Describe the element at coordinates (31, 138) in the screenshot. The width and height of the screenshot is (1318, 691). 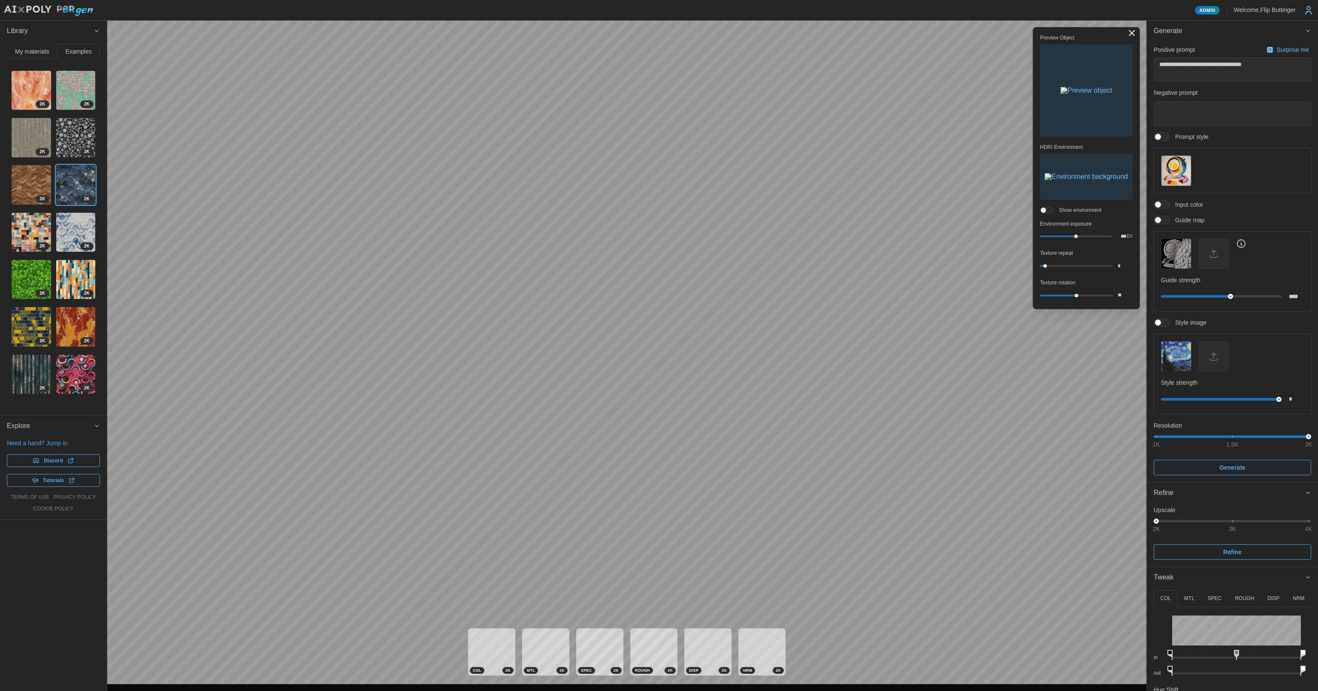
I see `img: xFUu4JYEYTMgrsbqNkuZ` at that location.